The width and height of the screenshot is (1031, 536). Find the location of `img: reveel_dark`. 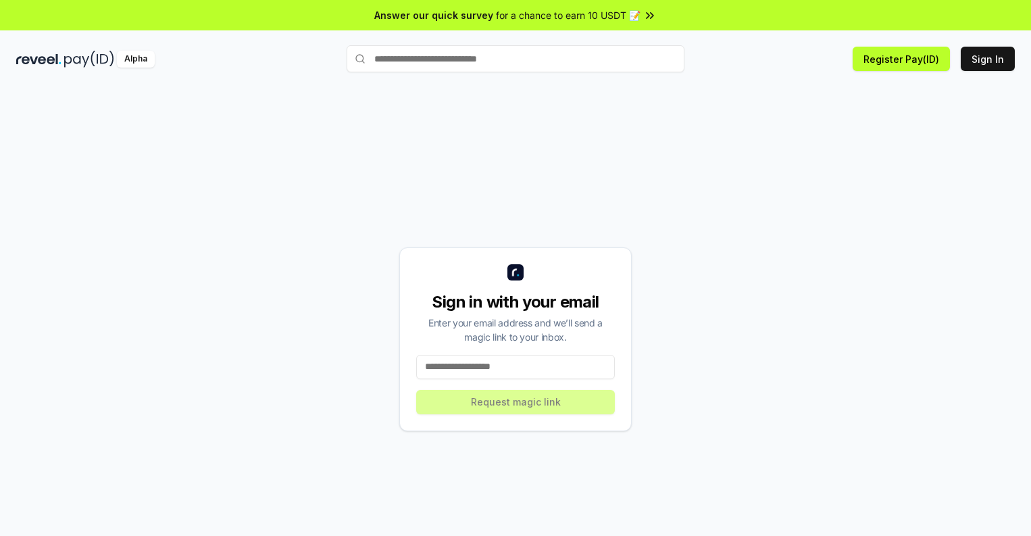

img: reveel_dark is located at coordinates (39, 59).